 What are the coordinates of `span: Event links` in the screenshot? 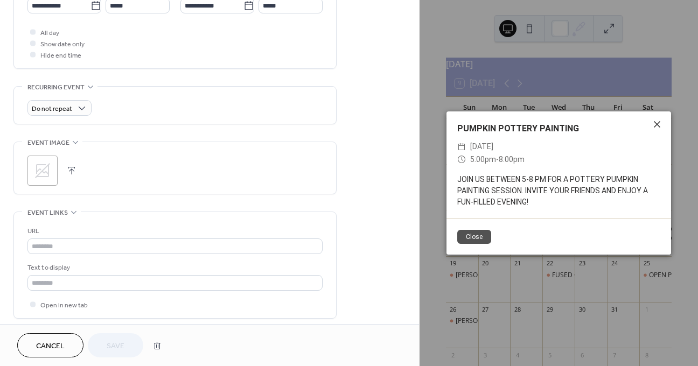 It's located at (47, 213).